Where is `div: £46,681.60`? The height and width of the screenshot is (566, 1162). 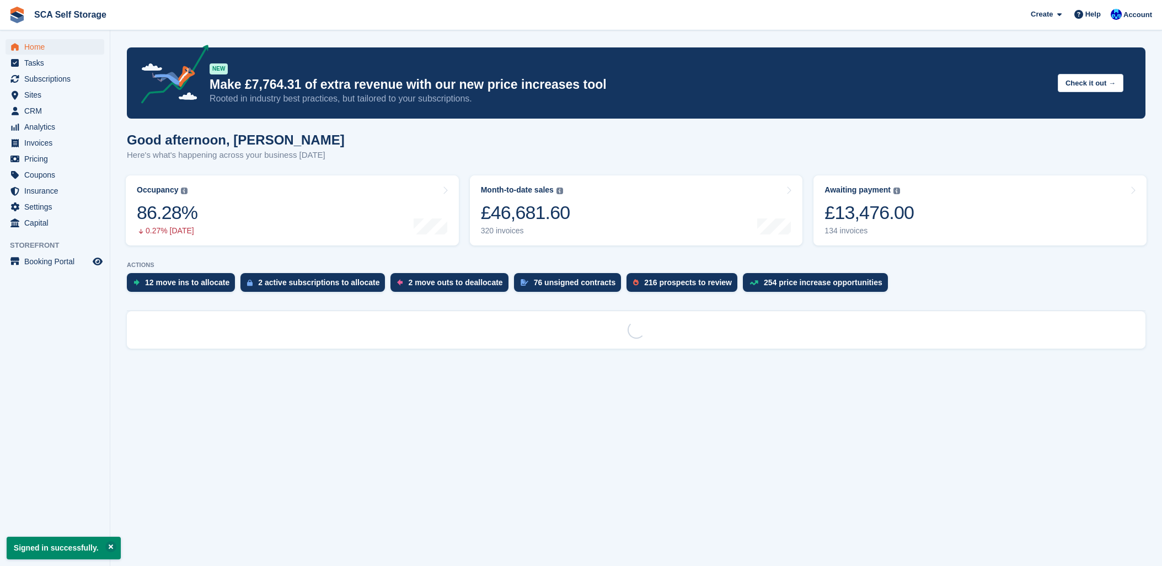 div: £46,681.60 is located at coordinates (526, 212).